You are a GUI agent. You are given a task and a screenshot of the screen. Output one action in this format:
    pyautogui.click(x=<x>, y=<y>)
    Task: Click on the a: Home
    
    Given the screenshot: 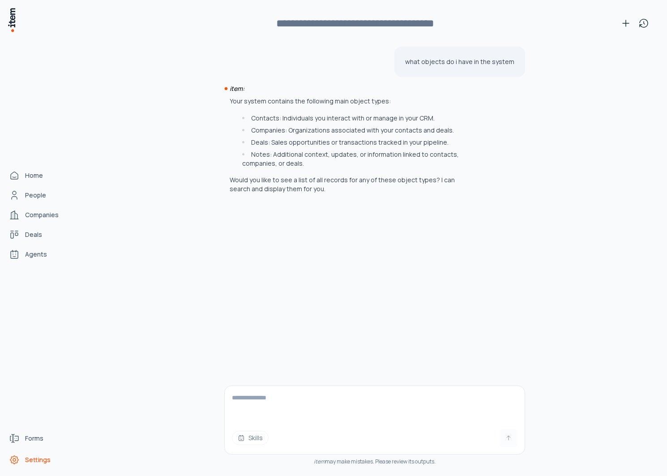 What is the action you would take?
    pyautogui.click(x=39, y=175)
    